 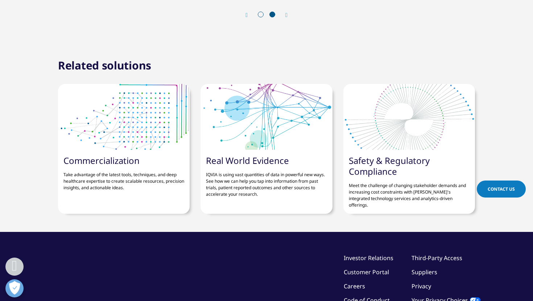 I want to click on a: Careers, so click(x=354, y=287).